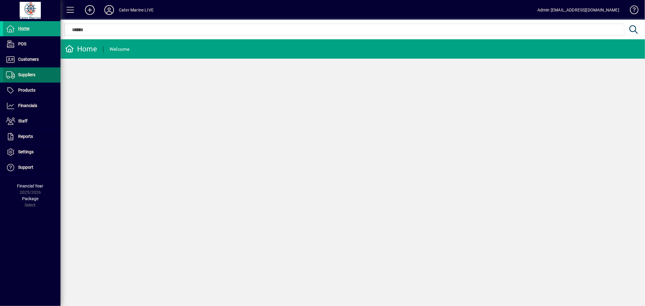 The height and width of the screenshot is (306, 645). I want to click on a: Customers, so click(32, 60).